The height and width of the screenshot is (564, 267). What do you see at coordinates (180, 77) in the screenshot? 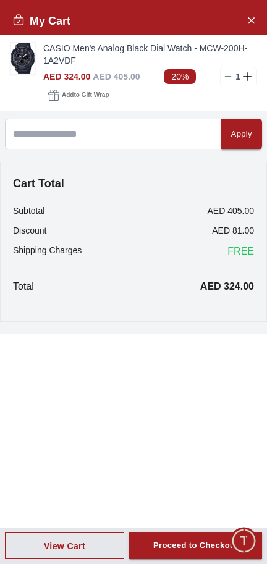
I see `span: 20%` at bounding box center [180, 77].